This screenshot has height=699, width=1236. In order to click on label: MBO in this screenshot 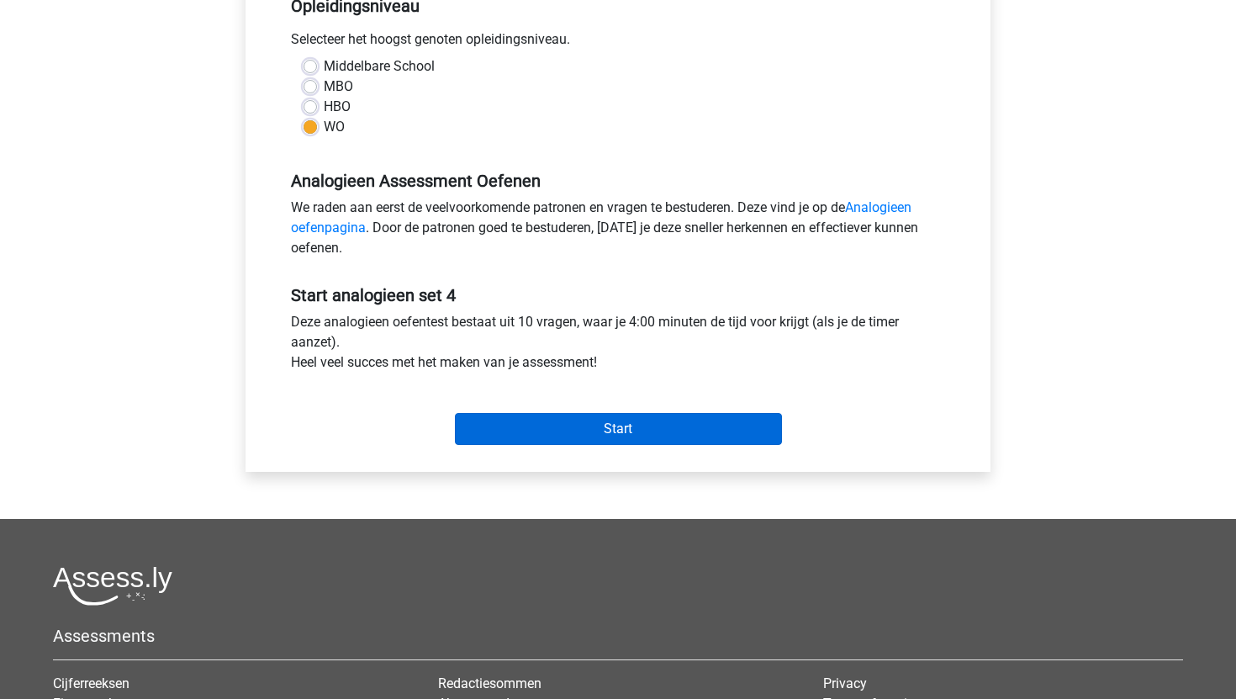, I will do `click(338, 87)`.